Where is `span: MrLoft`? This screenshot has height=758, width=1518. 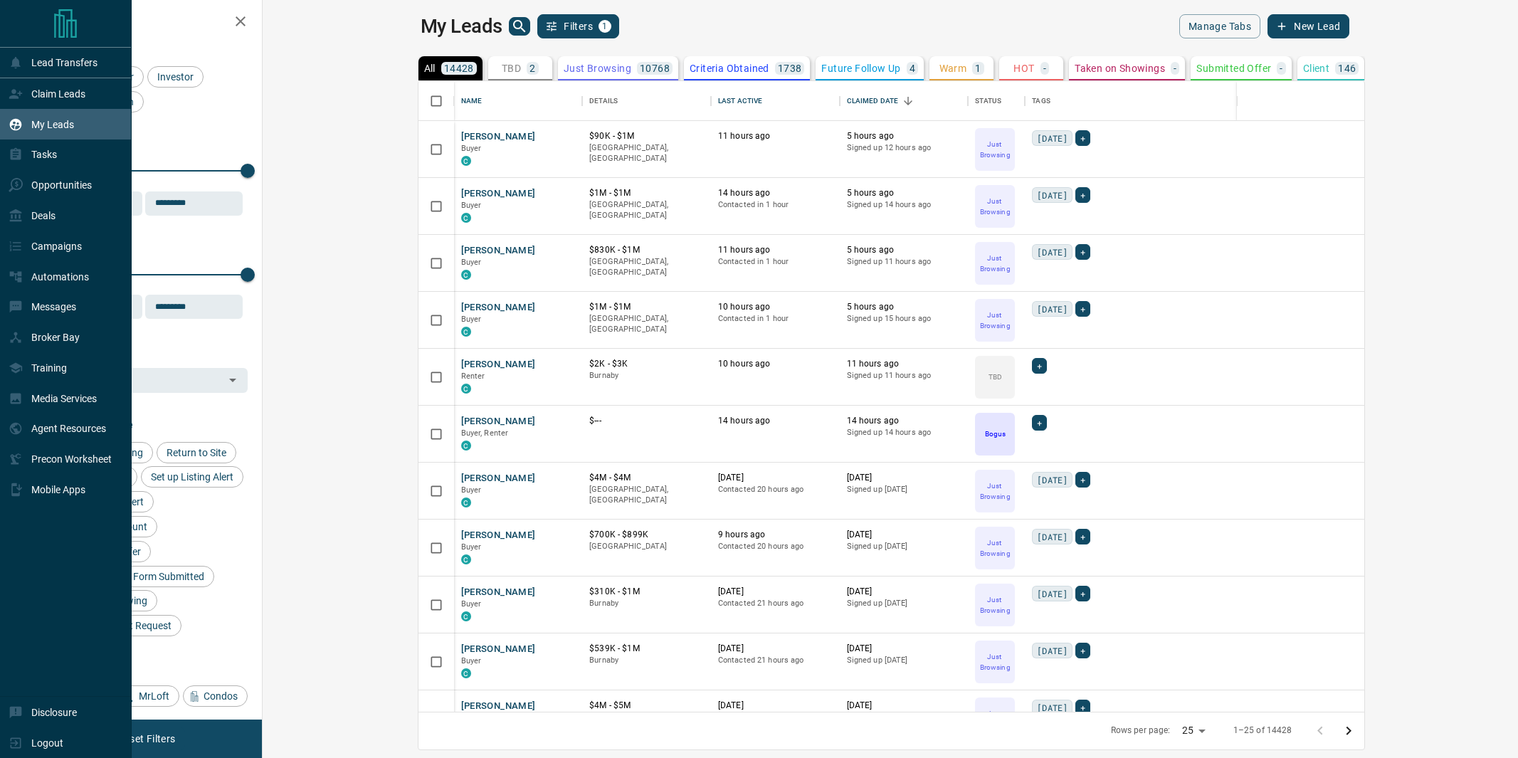 span: MrLoft is located at coordinates (154, 696).